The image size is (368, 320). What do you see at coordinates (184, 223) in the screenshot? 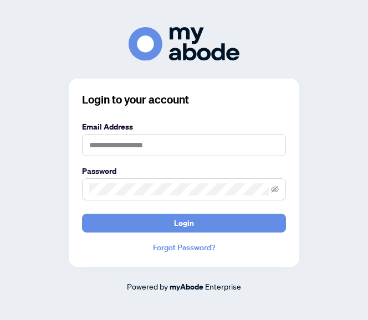
I see `span: Login` at bounding box center [184, 223].